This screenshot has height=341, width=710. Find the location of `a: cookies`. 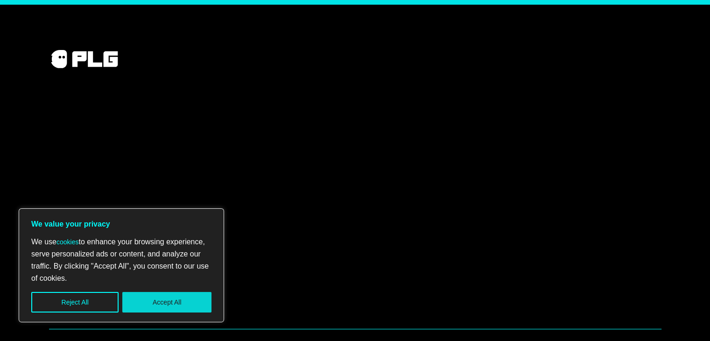

a: cookies is located at coordinates (67, 242).